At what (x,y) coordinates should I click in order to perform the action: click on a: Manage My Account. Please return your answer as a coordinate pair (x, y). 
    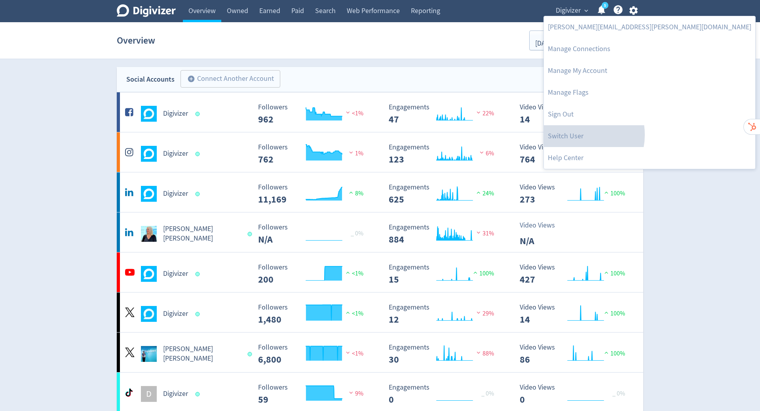
    Looking at the image, I should click on (650, 70).